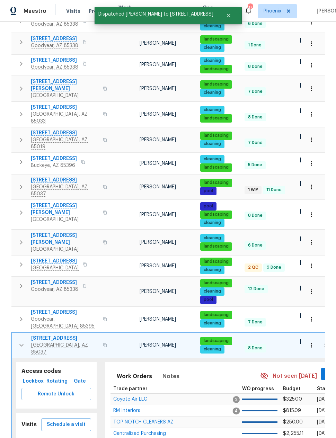 The image size is (336, 438). Describe the element at coordinates (208, 300) in the screenshot. I see `span: pool` at that location.